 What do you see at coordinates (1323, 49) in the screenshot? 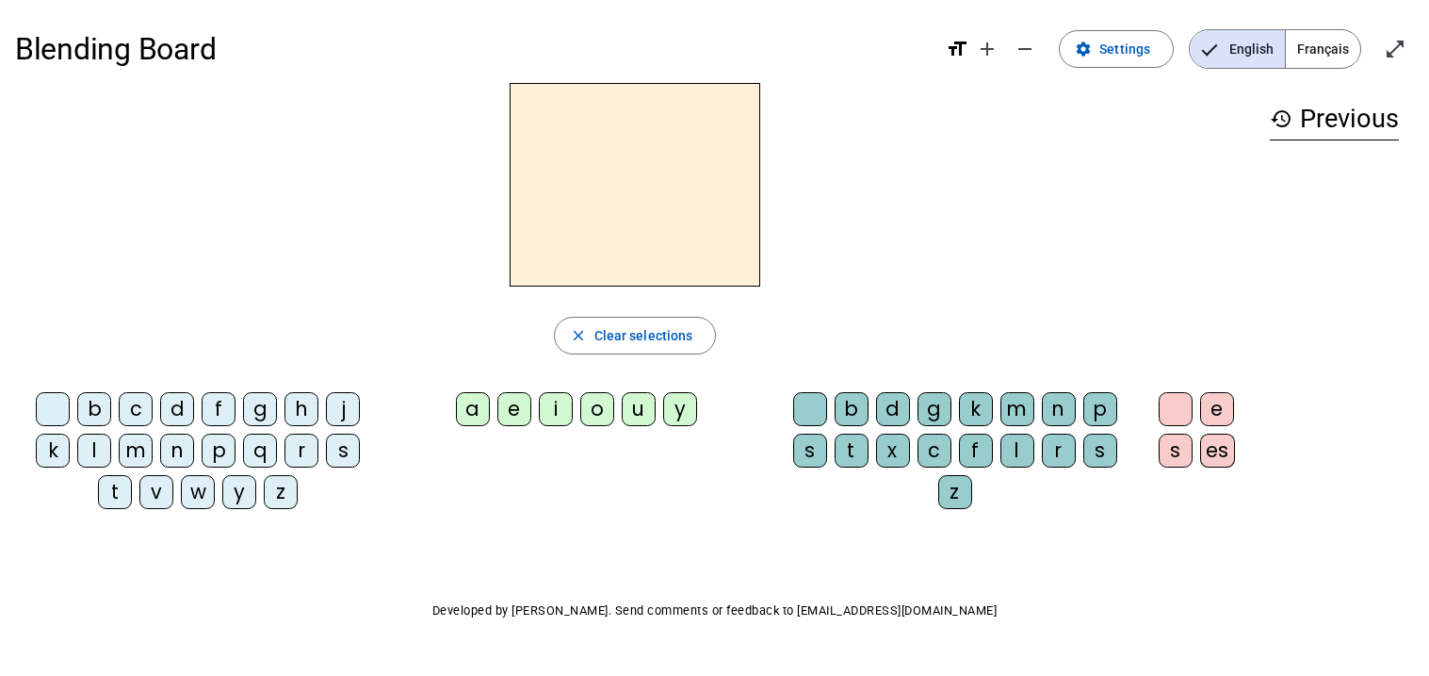
I see `span: Français` at bounding box center [1323, 49].